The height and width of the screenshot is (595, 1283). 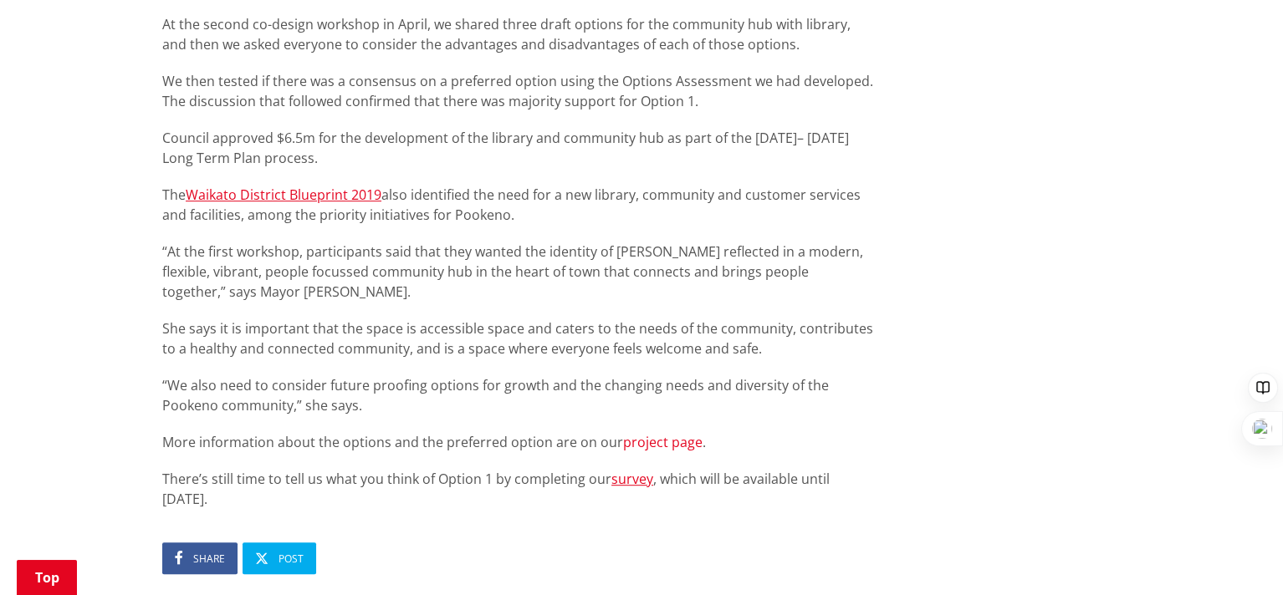 I want to click on a: Waikato District Blueprint 2019, so click(x=284, y=195).